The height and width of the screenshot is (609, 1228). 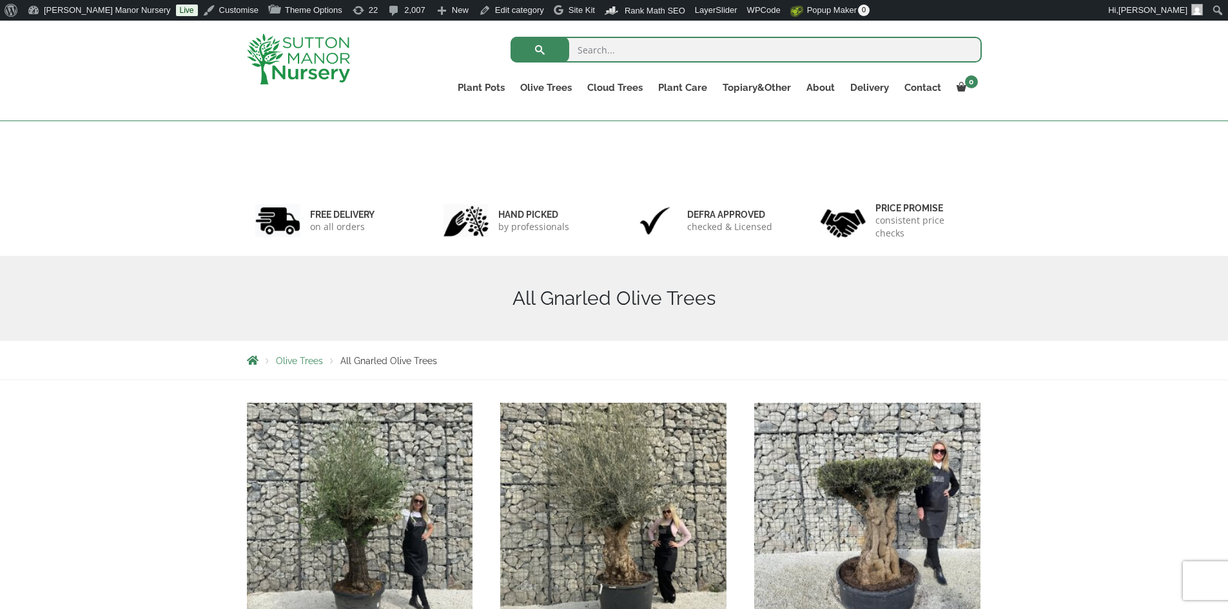 I want to click on input: Search..., so click(x=746, y=50).